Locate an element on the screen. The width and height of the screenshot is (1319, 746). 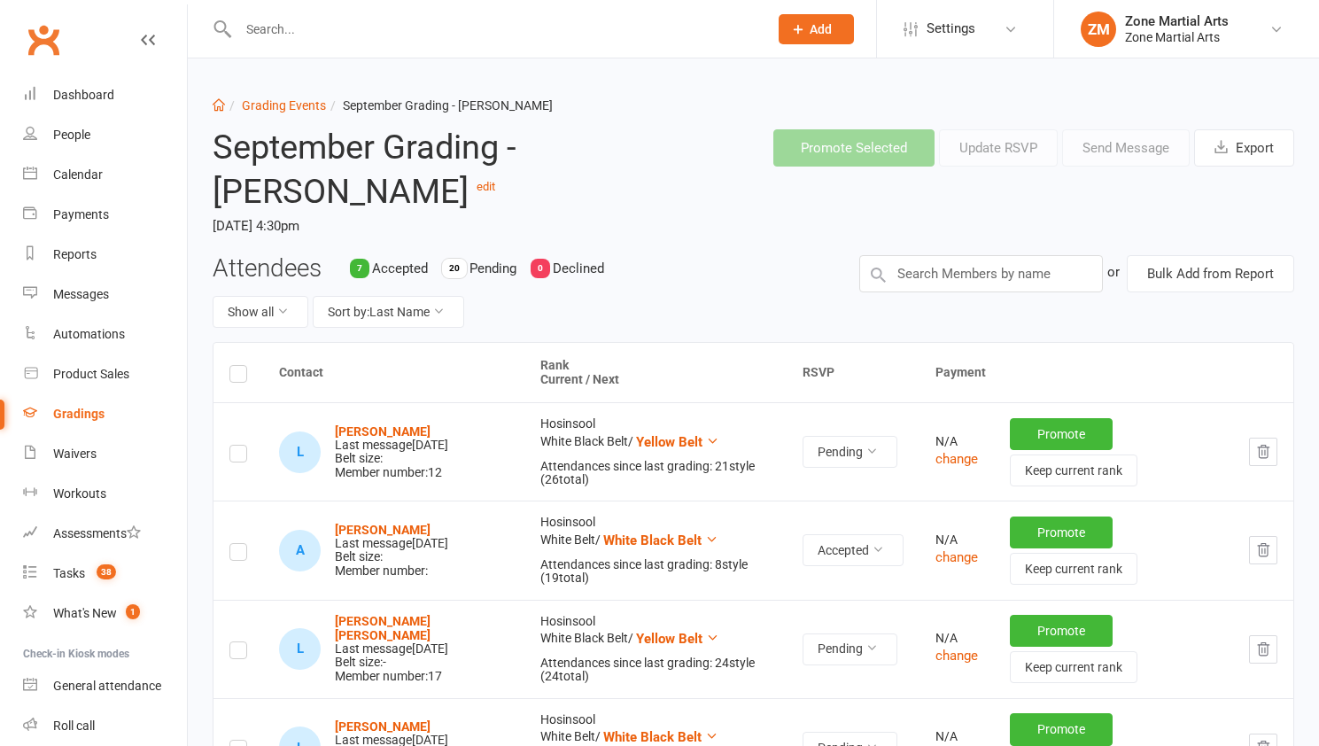
button: Bulk Add from Report is located at coordinates (1210, 274).